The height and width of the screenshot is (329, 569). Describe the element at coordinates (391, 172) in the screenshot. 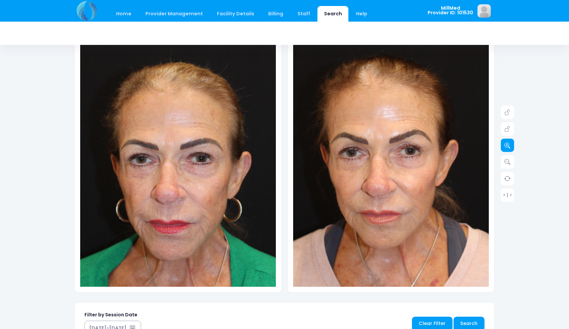

I see `img: compare-img2` at that location.